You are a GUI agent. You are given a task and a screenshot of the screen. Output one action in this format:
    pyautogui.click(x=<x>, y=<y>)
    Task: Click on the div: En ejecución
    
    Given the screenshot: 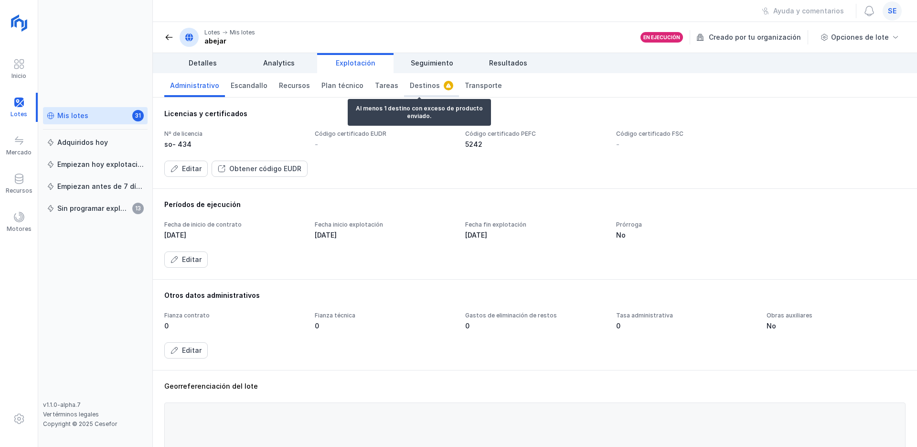 What is the action you would take?
    pyautogui.click(x=662, y=37)
    